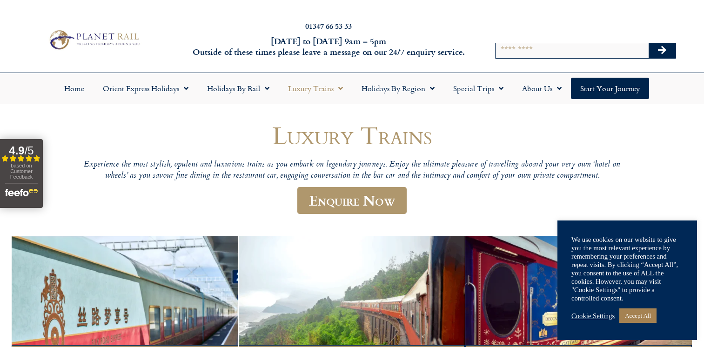  What do you see at coordinates (329, 26) in the screenshot?
I see `a: 01347 66 53 33` at bounding box center [329, 26].